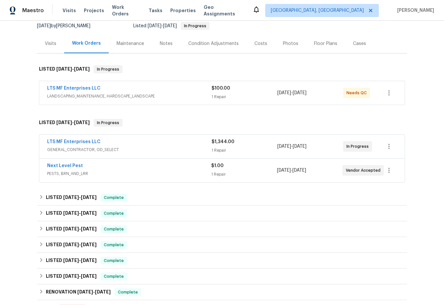  I want to click on span: Vendor Accepted, so click(365, 170).